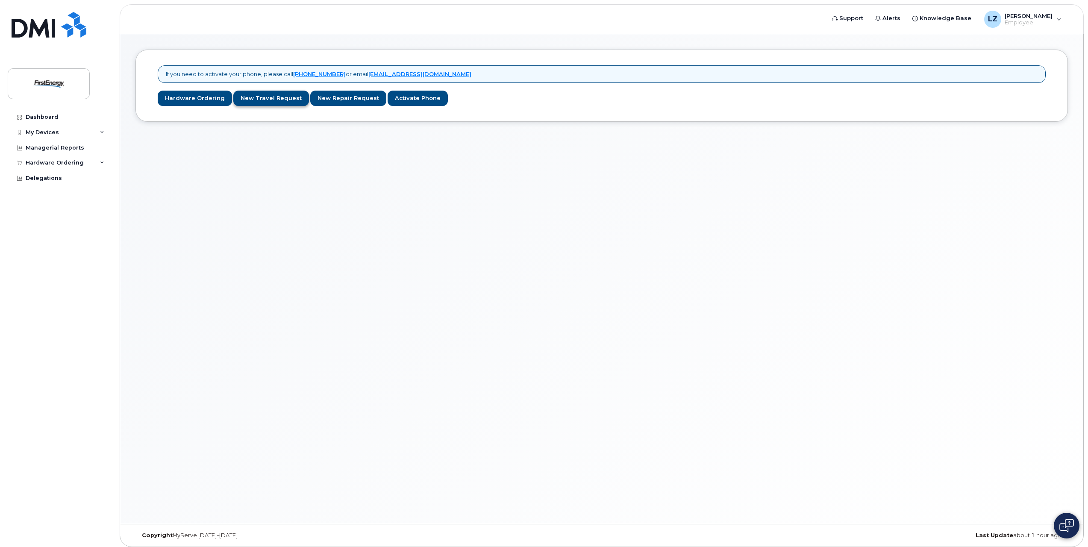  What do you see at coordinates (912, 535) in the screenshot?
I see `div: about 1 hour ago` at bounding box center [912, 535].